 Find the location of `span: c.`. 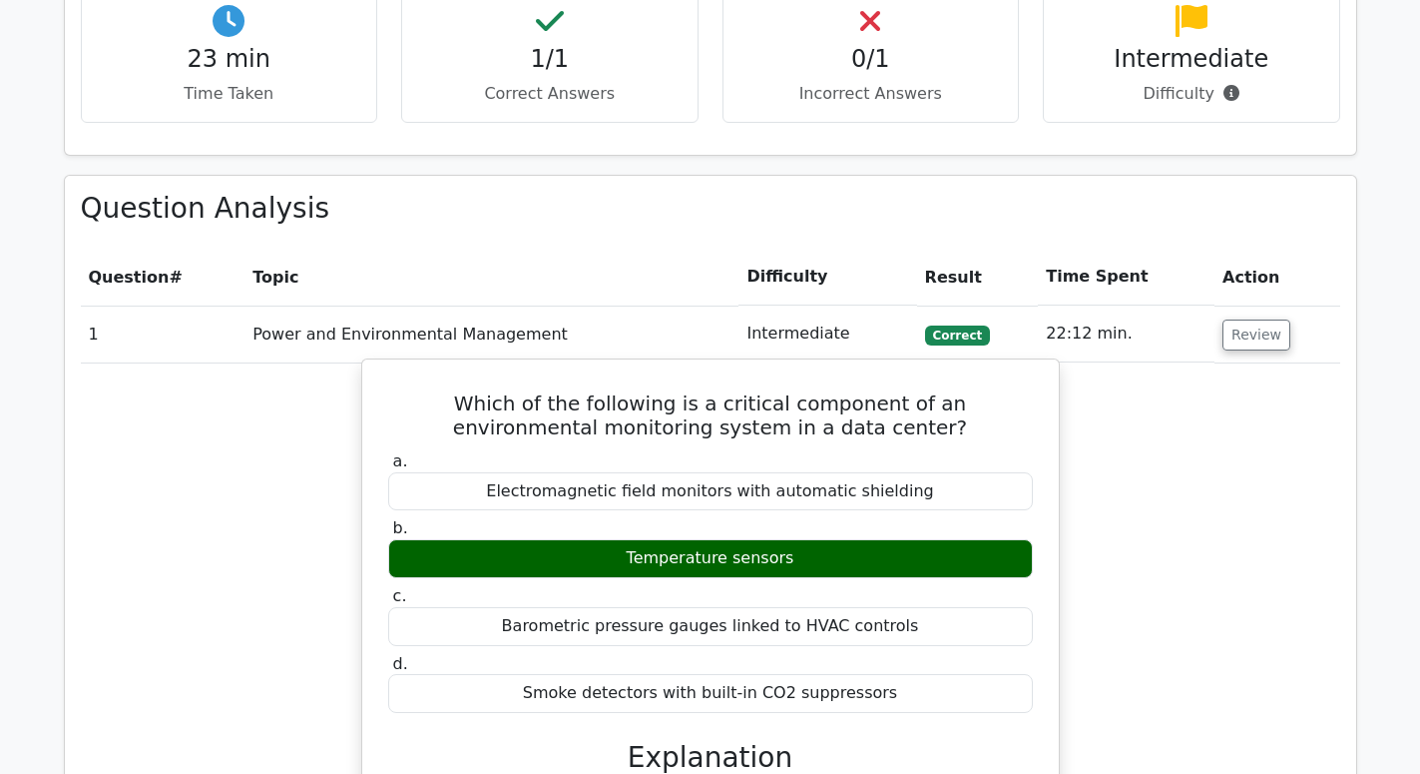

span: c. is located at coordinates (400, 595).